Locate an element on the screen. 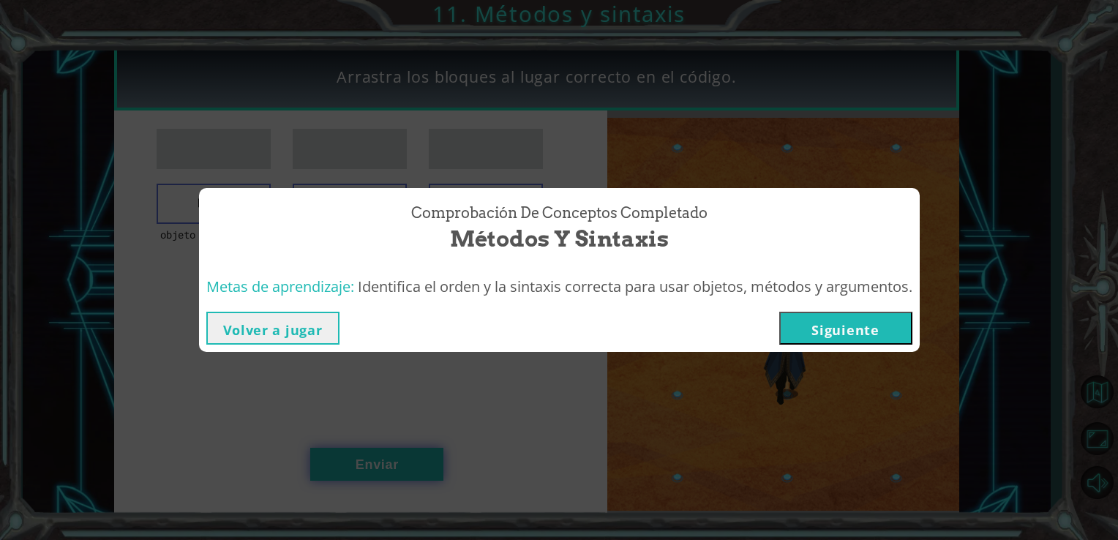 Image resolution: width=1118 pixels, height=540 pixels. span: Comprobación de conceptos Completado is located at coordinates (559, 213).